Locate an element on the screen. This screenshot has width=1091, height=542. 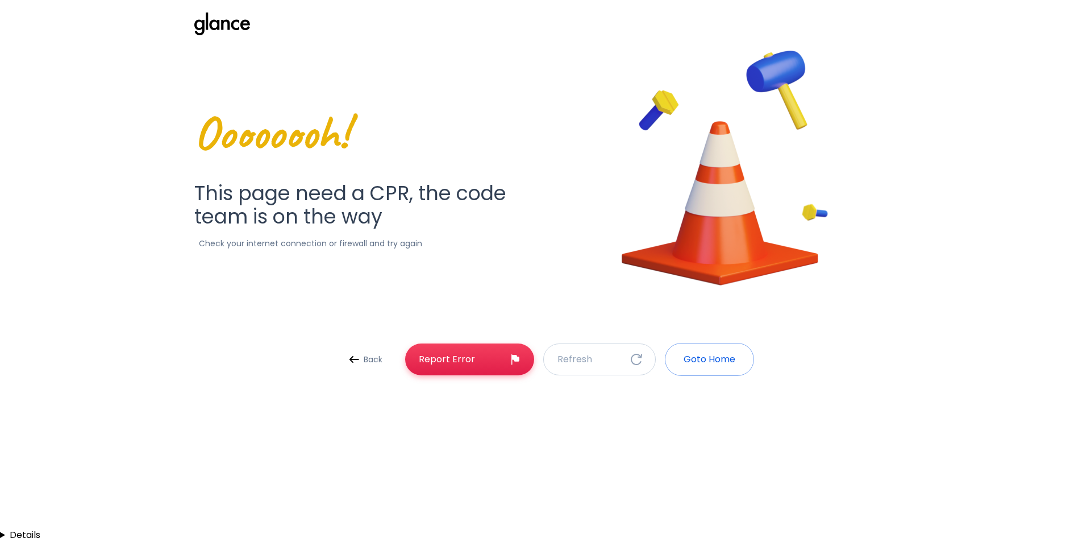
h1: This page need a CPR, the code team is on the way is located at coordinates (367, 205).